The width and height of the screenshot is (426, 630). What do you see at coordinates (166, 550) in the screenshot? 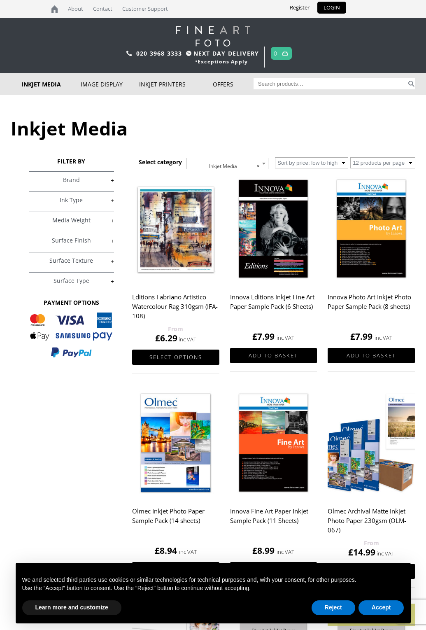
I see `bdi: 8.94` at bounding box center [166, 550].